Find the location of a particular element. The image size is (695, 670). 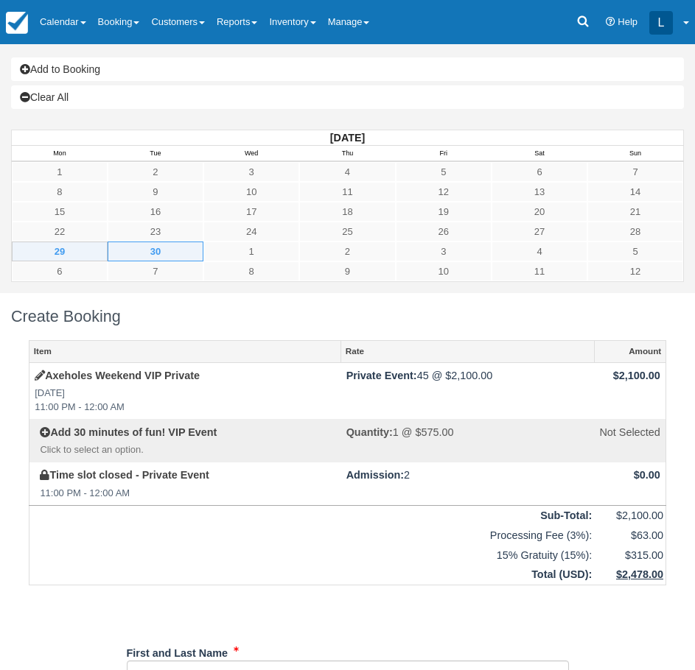

strong: Total ( ): is located at coordinates (561, 574).